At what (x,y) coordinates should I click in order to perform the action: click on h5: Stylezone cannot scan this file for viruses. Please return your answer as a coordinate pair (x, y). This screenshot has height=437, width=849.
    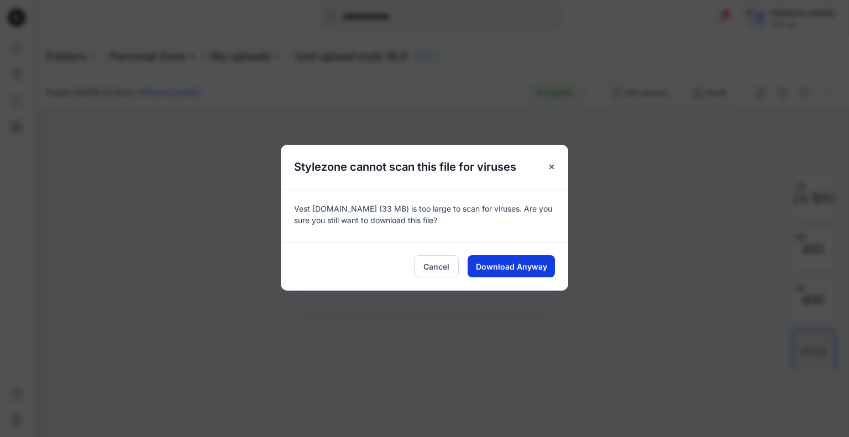
    Looking at the image, I should click on (405, 167).